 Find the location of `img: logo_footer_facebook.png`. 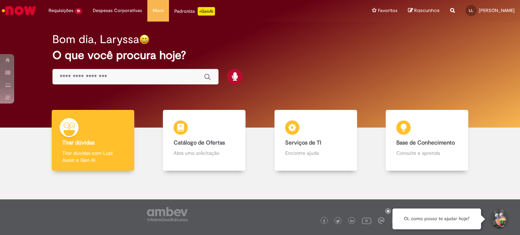

img: logo_footer_facebook.png is located at coordinates (324, 222).